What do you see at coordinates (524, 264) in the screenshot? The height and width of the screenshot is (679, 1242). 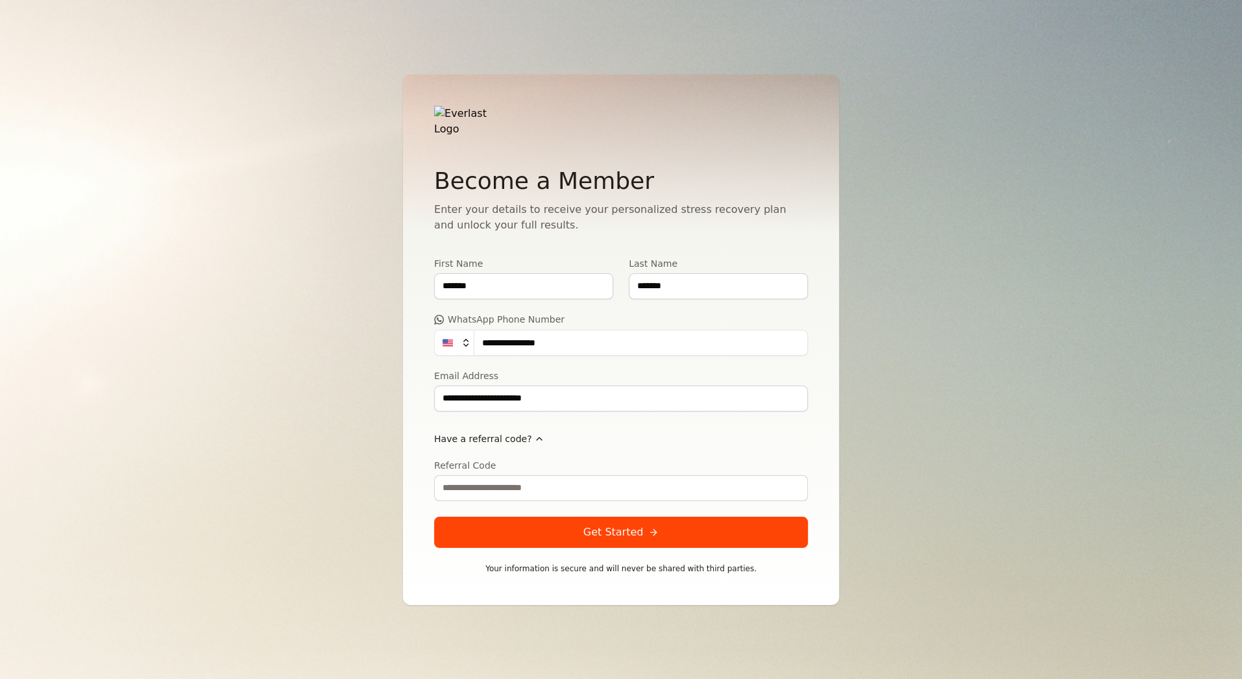 I see `label: First Name` at bounding box center [524, 264].